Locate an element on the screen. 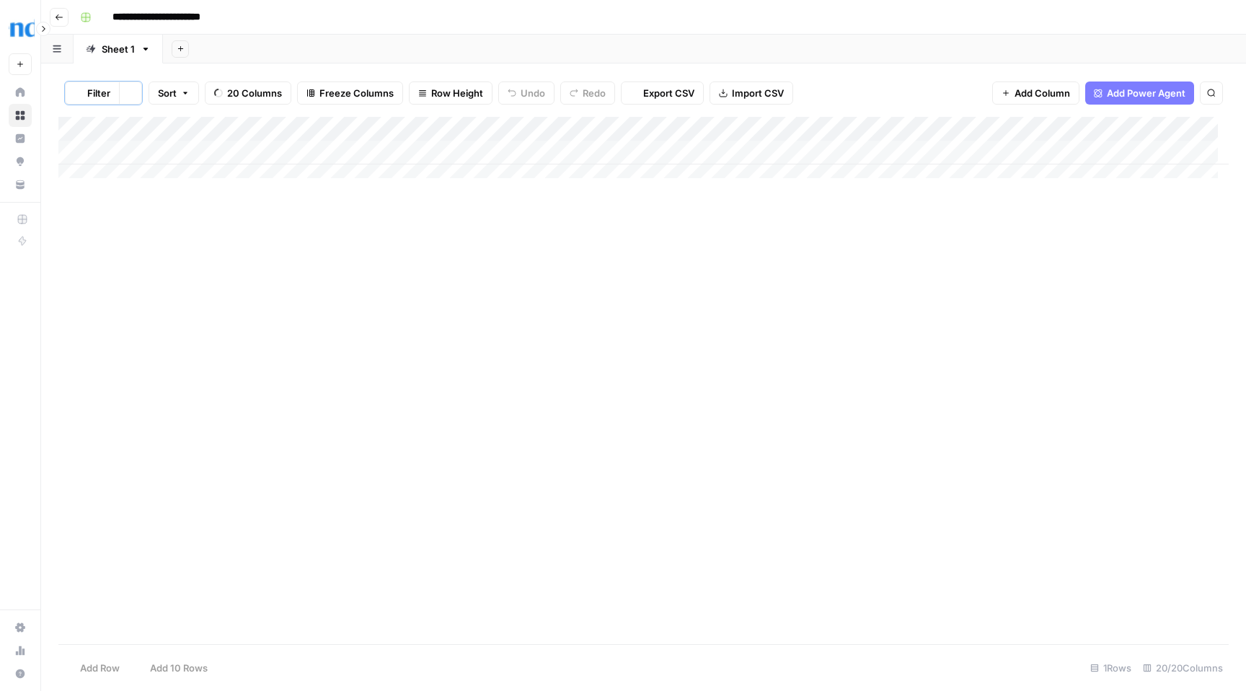  a: Usage is located at coordinates (20, 650).